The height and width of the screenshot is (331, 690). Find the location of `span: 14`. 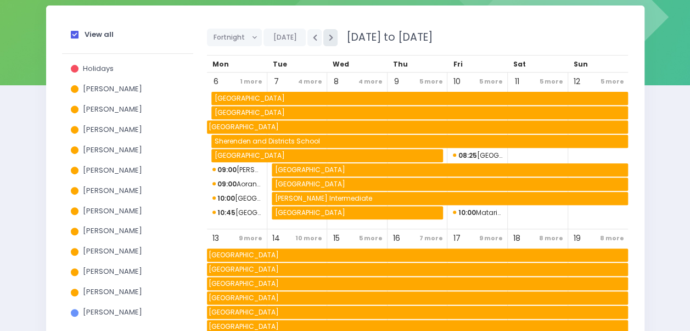

span: 14 is located at coordinates (276, 238).